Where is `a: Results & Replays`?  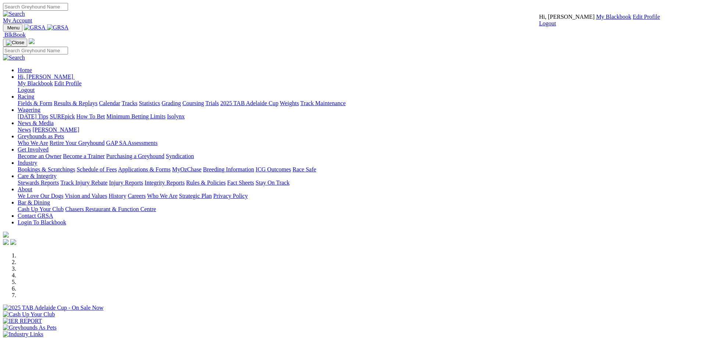 a: Results & Replays is located at coordinates (75, 103).